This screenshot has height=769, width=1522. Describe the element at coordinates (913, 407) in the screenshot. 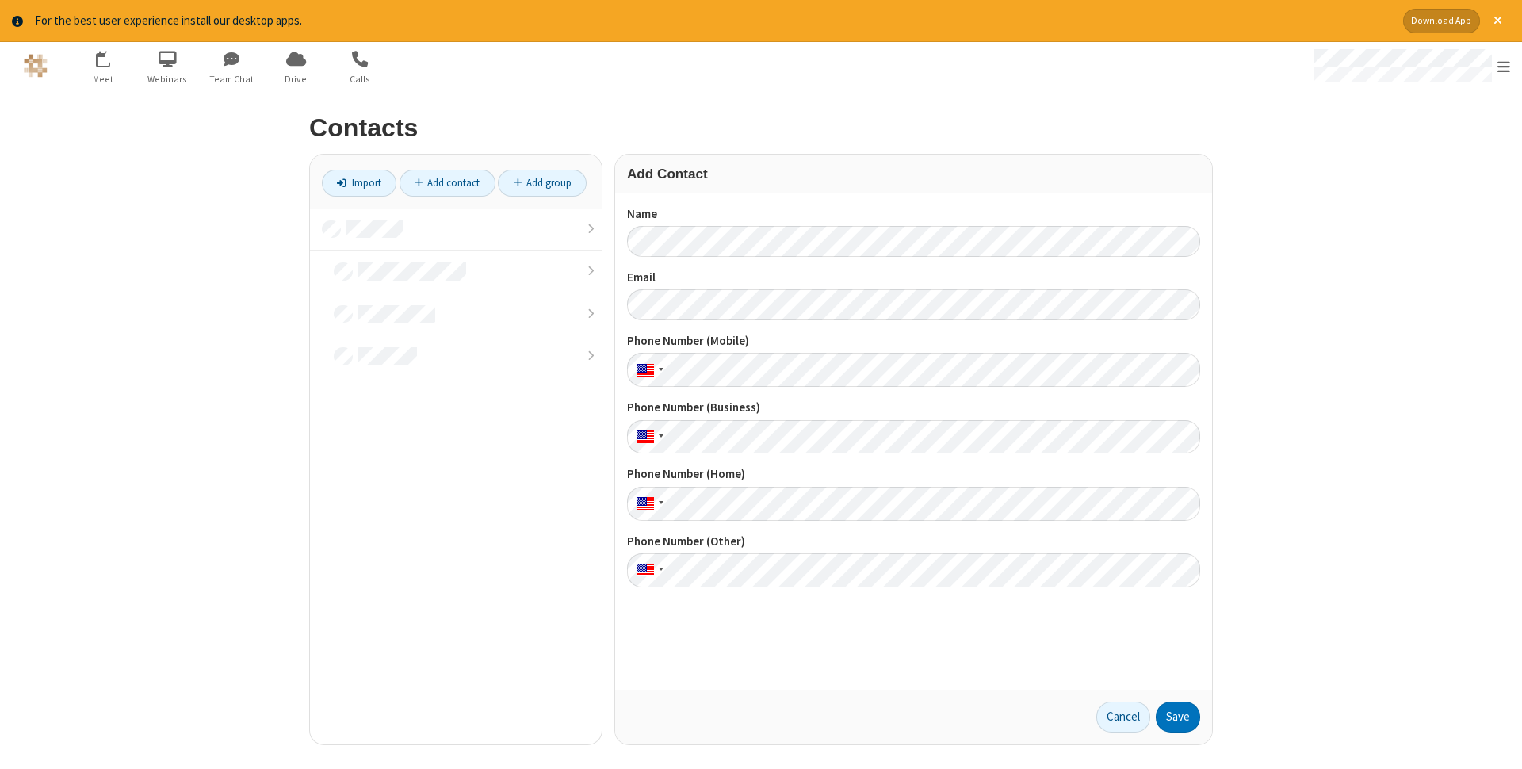

I see `label: Phone Number (Business)` at that location.